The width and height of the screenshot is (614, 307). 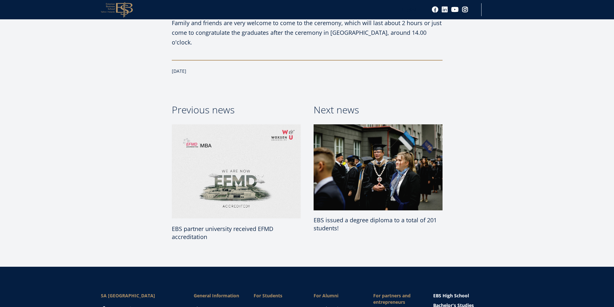 I want to click on span: General Information, so click(x=217, y=296).